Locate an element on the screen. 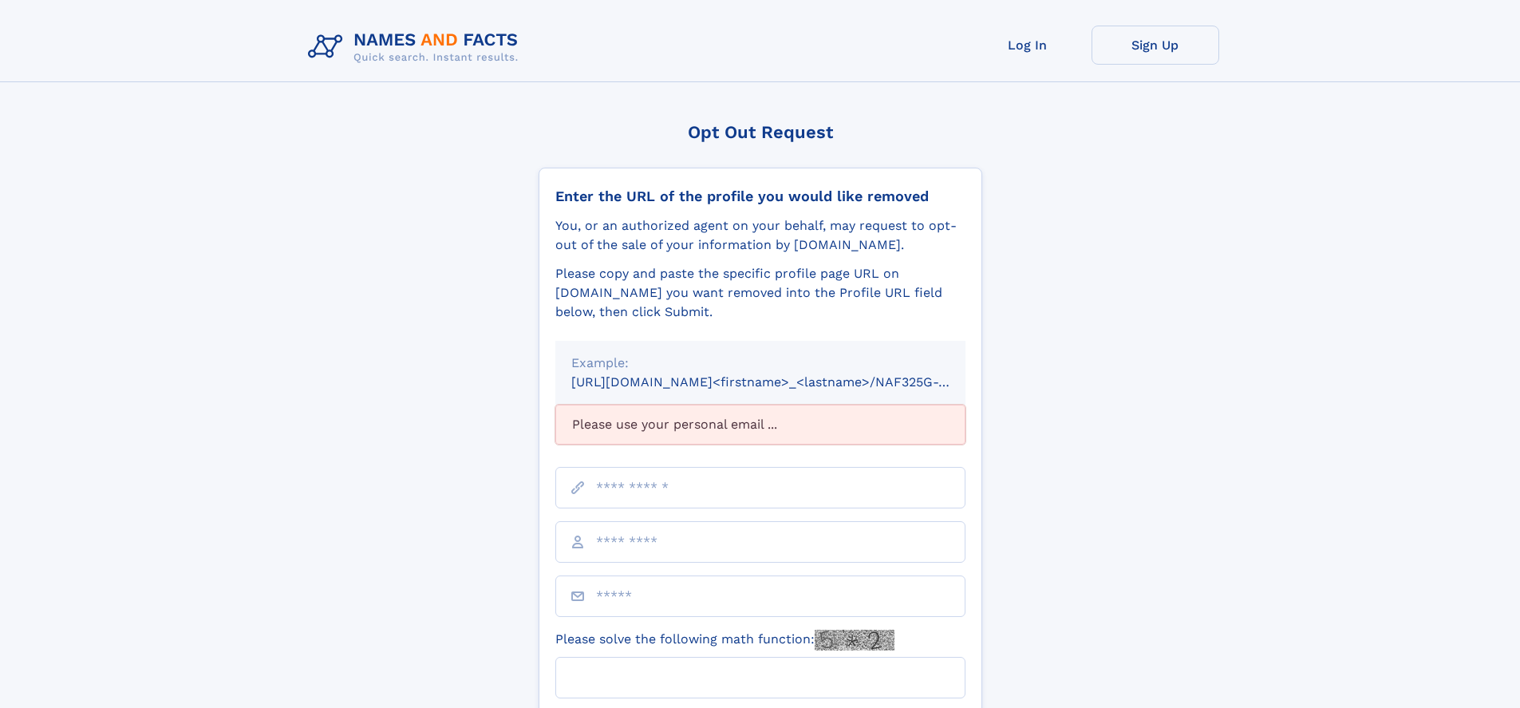 This screenshot has height=708, width=1520. div: Opt Out Request is located at coordinates (761, 132).